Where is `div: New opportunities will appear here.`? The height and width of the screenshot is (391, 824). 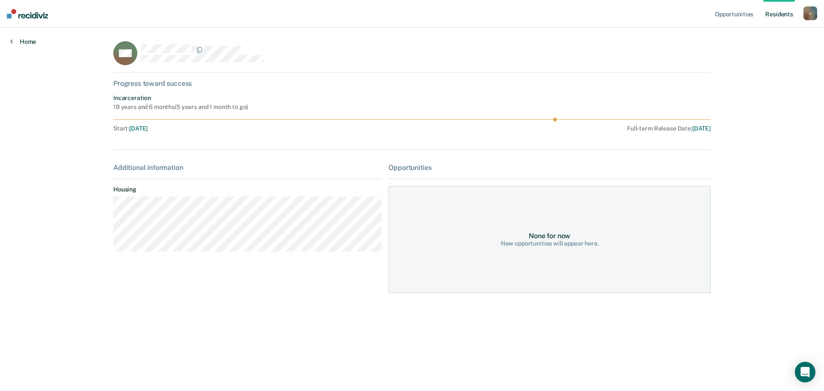 div: New opportunities will appear here. is located at coordinates (550, 243).